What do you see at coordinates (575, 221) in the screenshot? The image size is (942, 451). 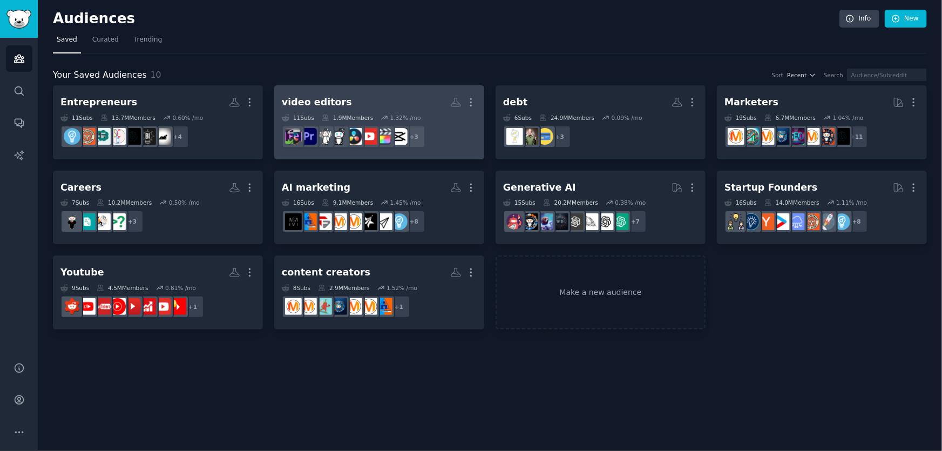 I see `img: GPT3` at bounding box center [575, 221].